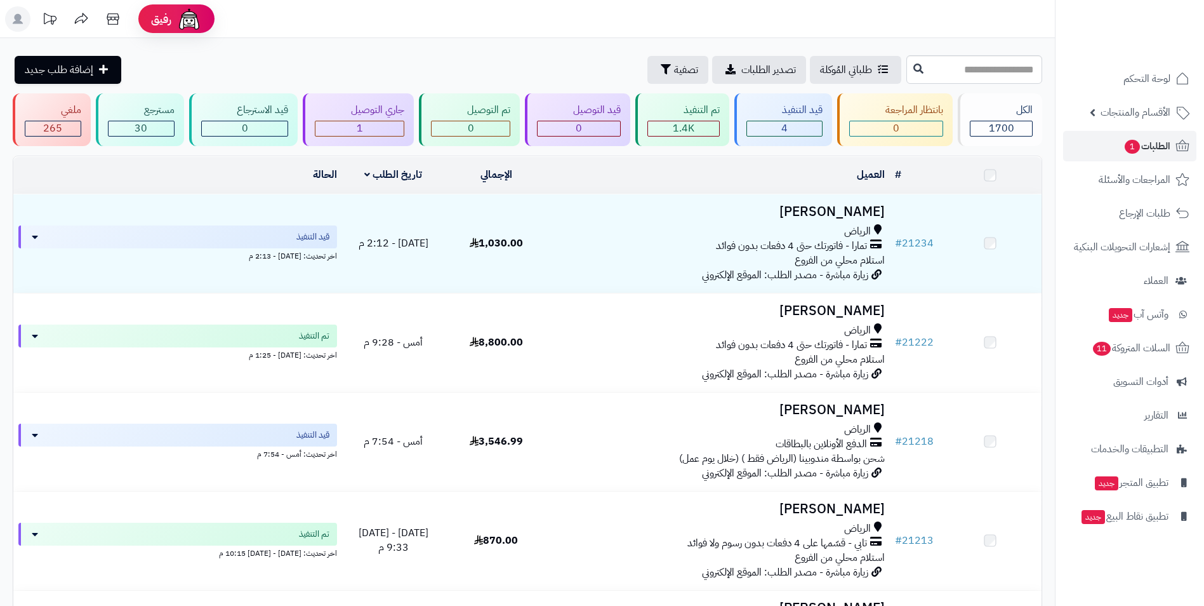 The height and width of the screenshot is (606, 1204). I want to click on div: 265, so click(53, 128).